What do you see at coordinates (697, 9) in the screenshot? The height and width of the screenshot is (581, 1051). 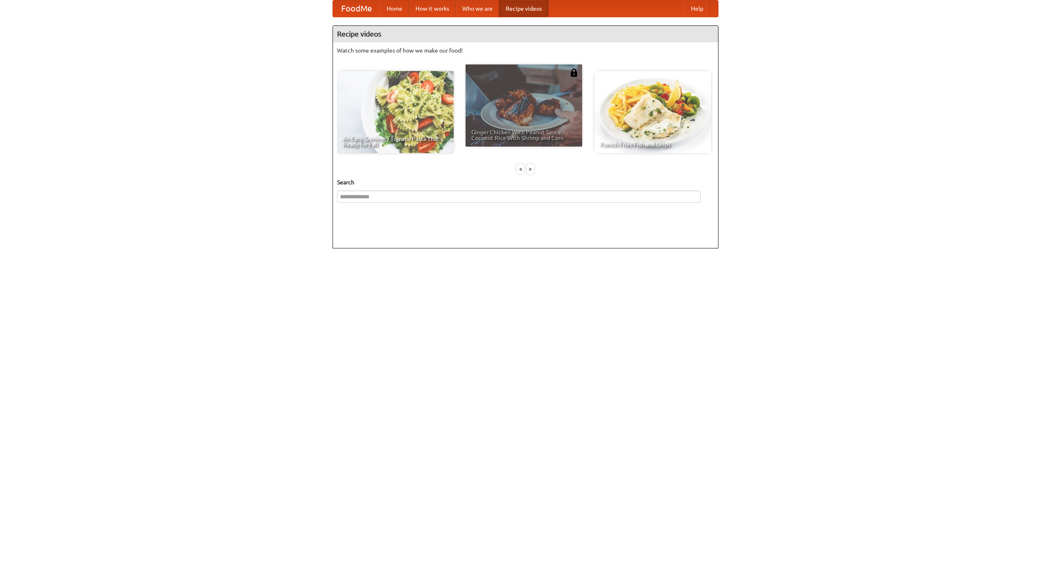 I see `a: Help` at bounding box center [697, 9].